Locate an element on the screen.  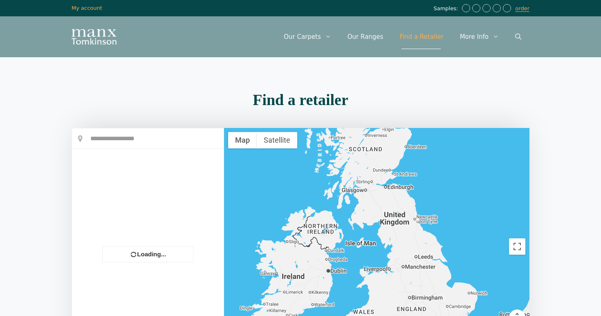
img: Manx Tomkinson is located at coordinates (94, 37).